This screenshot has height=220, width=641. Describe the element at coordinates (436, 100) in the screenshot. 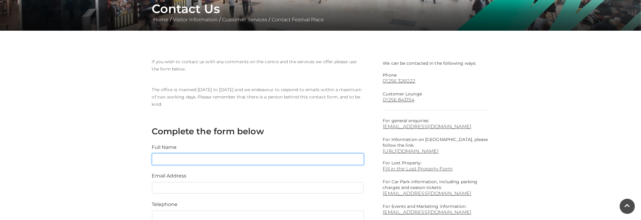

I see `a: 01256 843154` at that location.